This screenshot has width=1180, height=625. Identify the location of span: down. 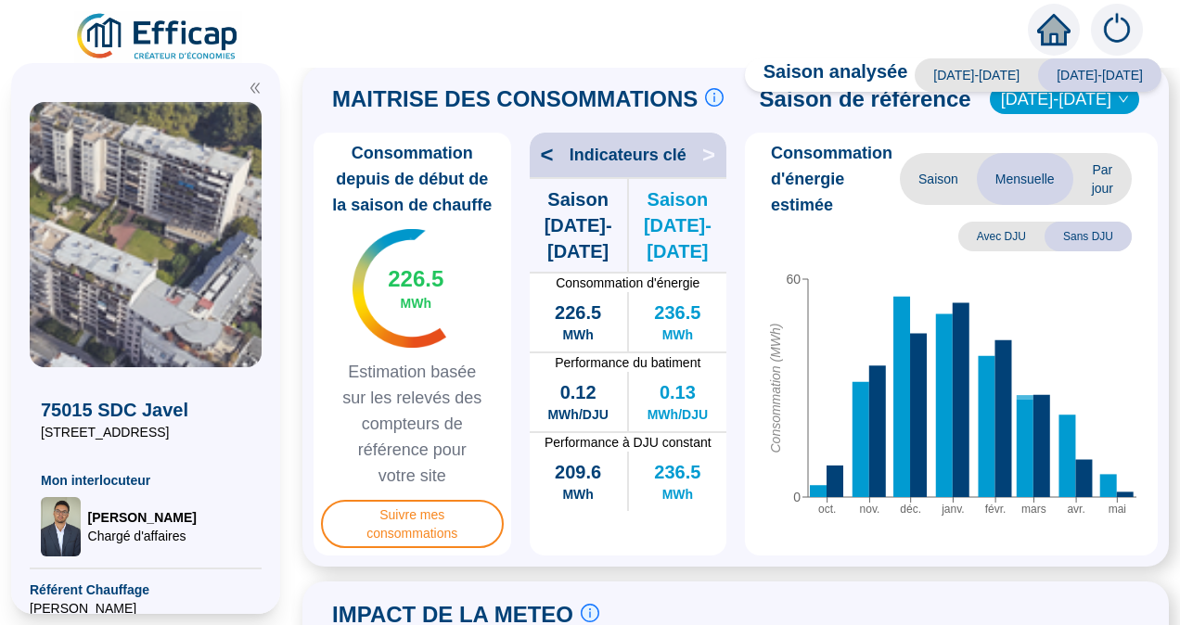
(1124, 99).